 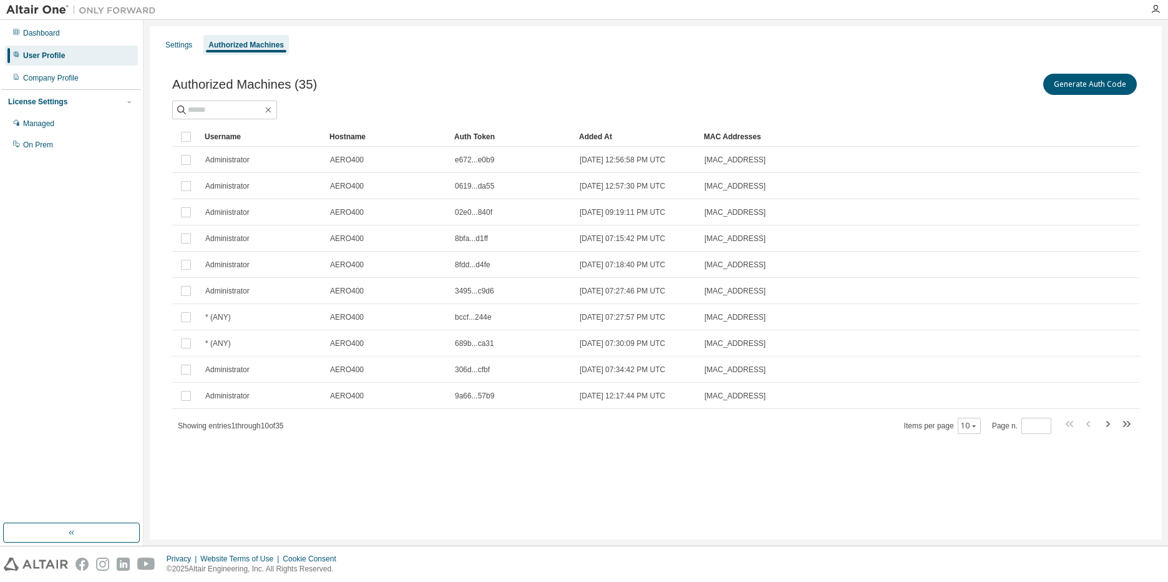 I want to click on img: facebook.svg, so click(x=82, y=564).